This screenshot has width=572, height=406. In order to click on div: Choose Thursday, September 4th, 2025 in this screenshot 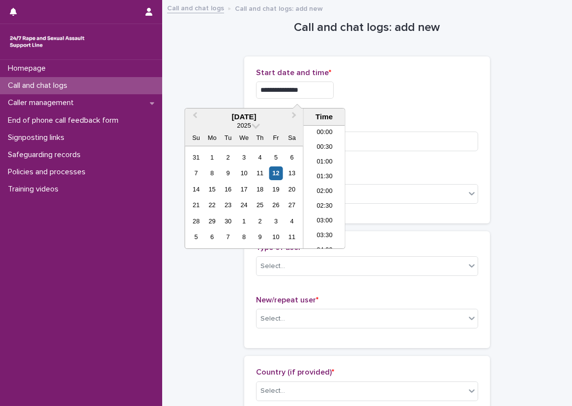, I will do `click(259, 157)`.